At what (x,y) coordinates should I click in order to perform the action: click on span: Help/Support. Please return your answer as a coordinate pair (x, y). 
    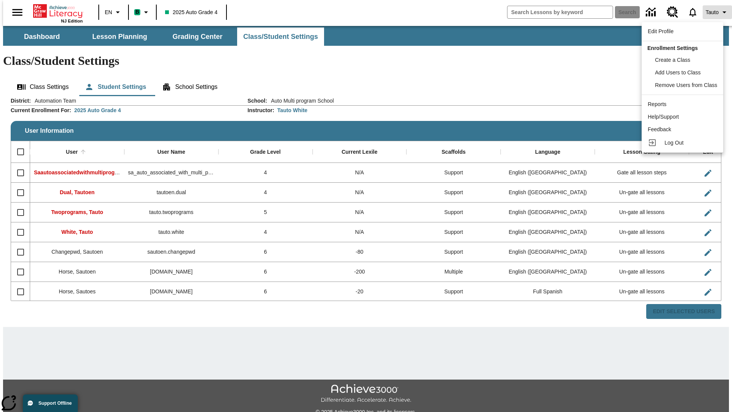
    Looking at the image, I should click on (663, 117).